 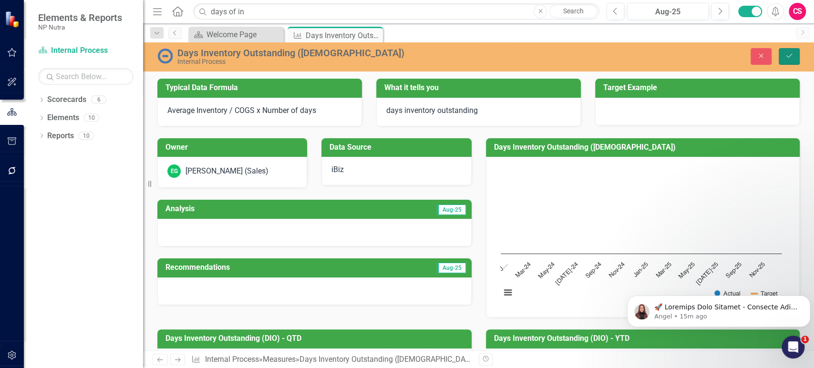 What do you see at coordinates (165, 56) in the screenshot?
I see `img: No Information` at bounding box center [165, 56].